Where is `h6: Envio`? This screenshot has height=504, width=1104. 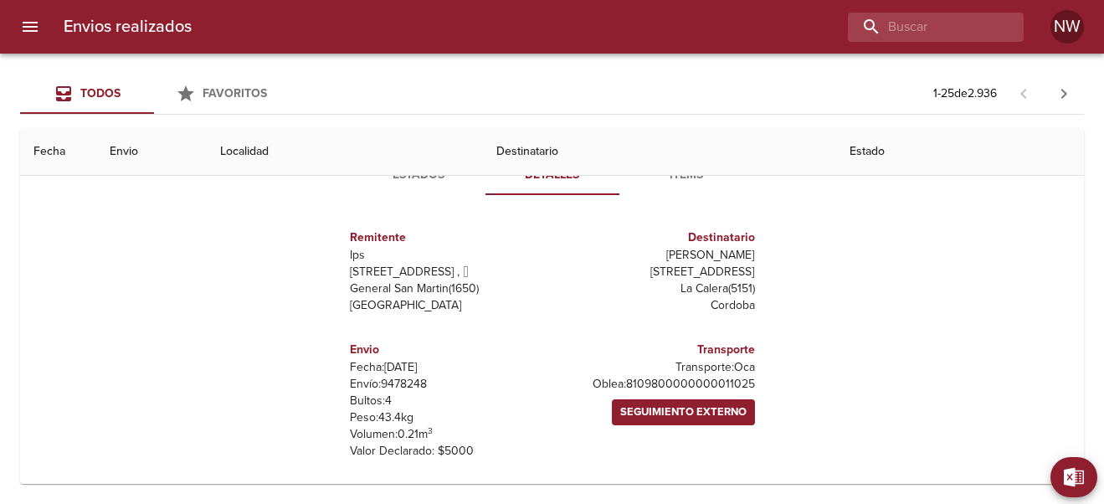 h6: Envio is located at coordinates (448, 350).